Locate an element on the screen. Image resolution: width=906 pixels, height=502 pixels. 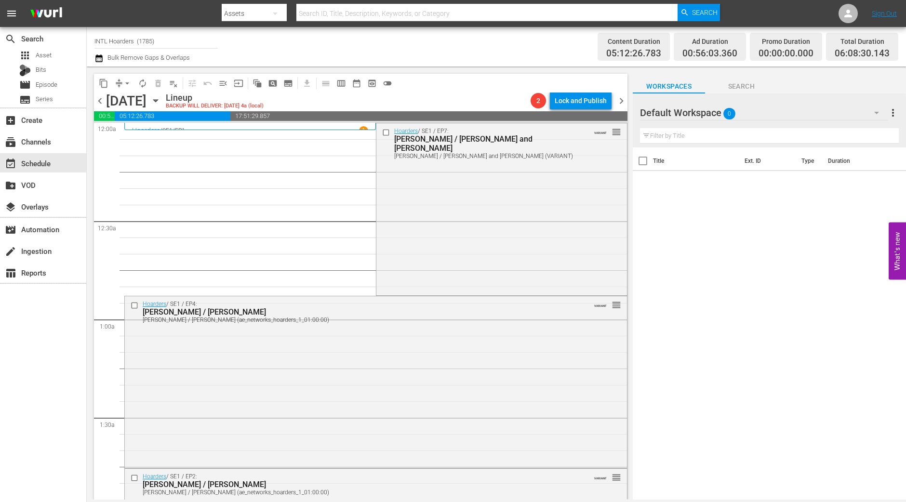
div: Content Duration is located at coordinates (634, 41).